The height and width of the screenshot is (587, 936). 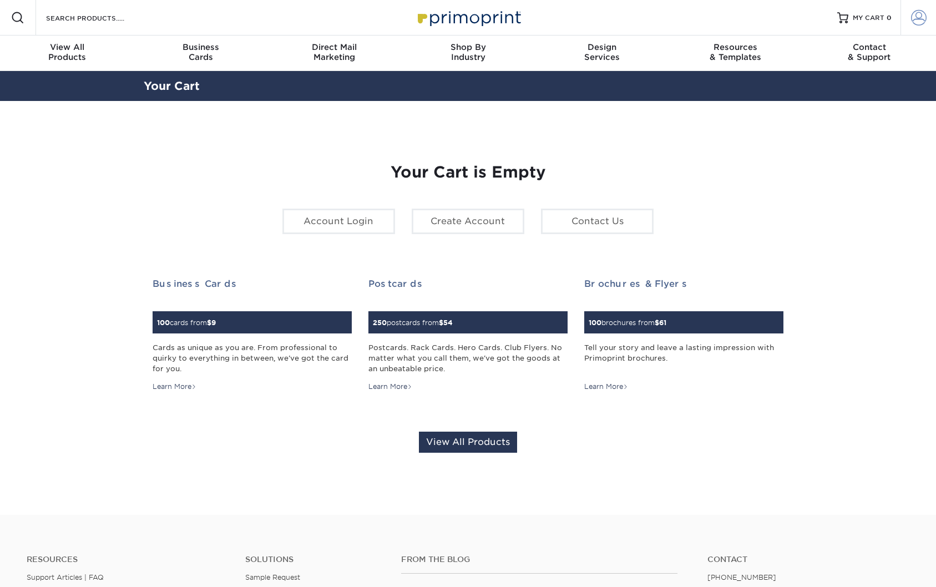 What do you see at coordinates (153, 305) in the screenshot?
I see `img: Business Cards` at bounding box center [153, 305].